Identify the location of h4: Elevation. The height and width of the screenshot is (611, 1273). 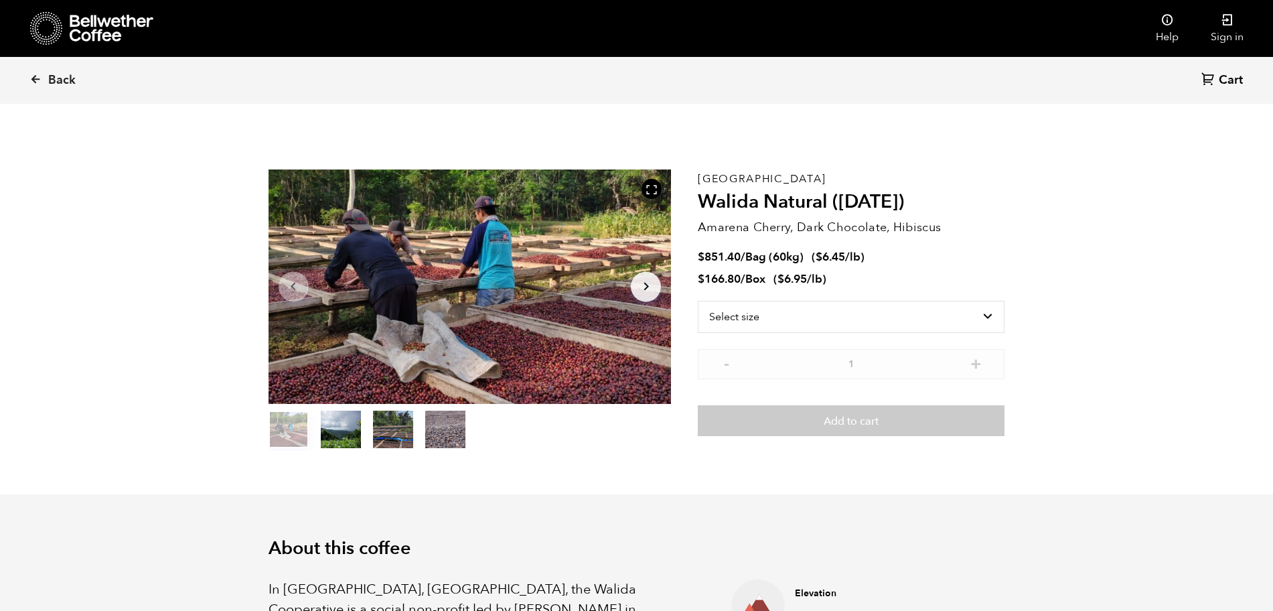
(865, 593).